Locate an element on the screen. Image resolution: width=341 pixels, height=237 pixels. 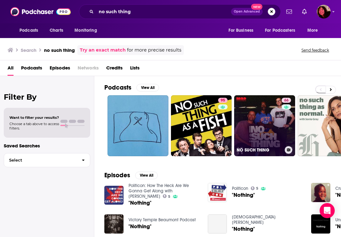
span: for more precise results is located at coordinates (154, 50).